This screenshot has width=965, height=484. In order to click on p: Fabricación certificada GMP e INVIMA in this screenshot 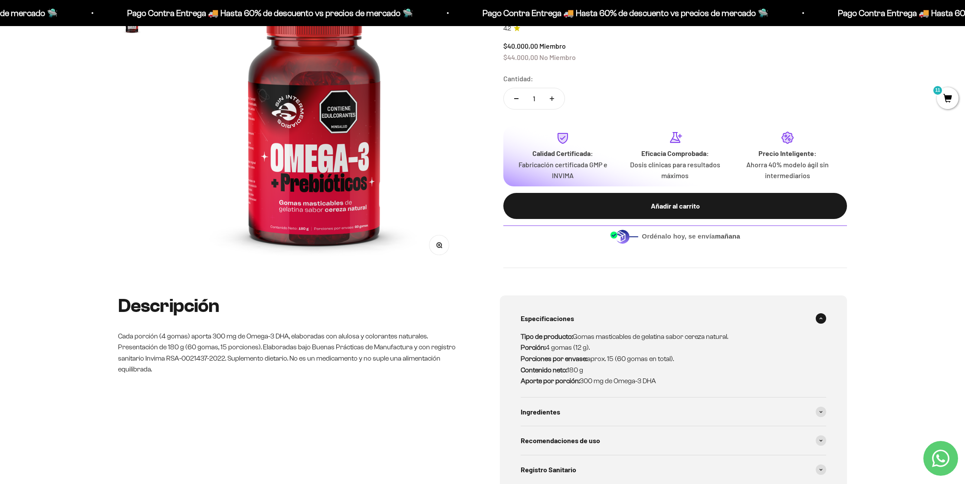, I will do `click(563, 169)`.